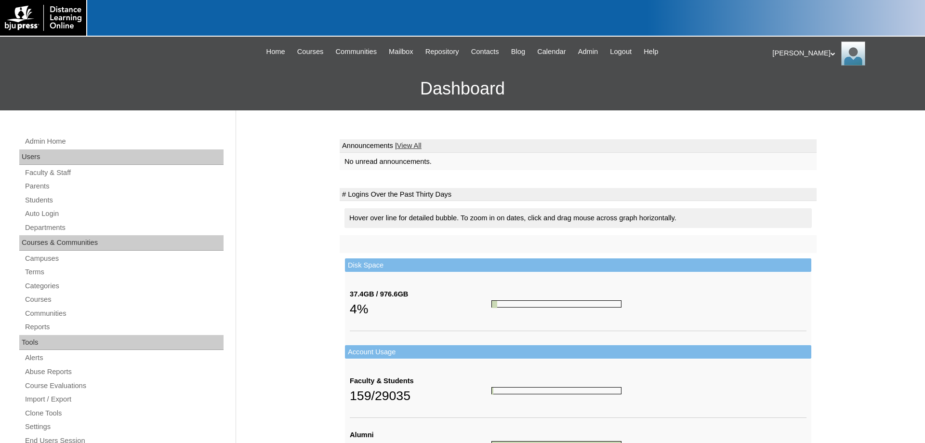  What do you see at coordinates (124, 371) in the screenshot?
I see `a: Abuse Reports` at bounding box center [124, 371].